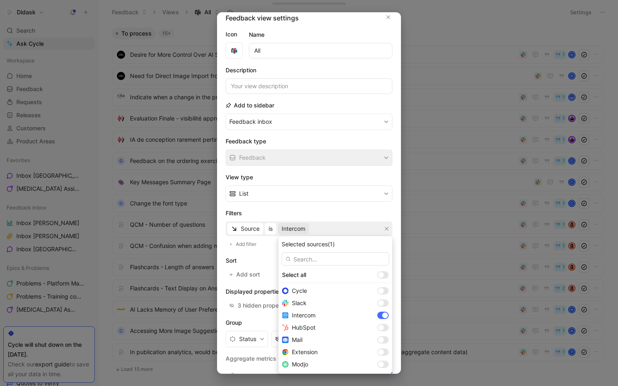 The height and width of the screenshot is (386, 618). Describe the element at coordinates (328, 275) in the screenshot. I see `div: Select all` at that location.